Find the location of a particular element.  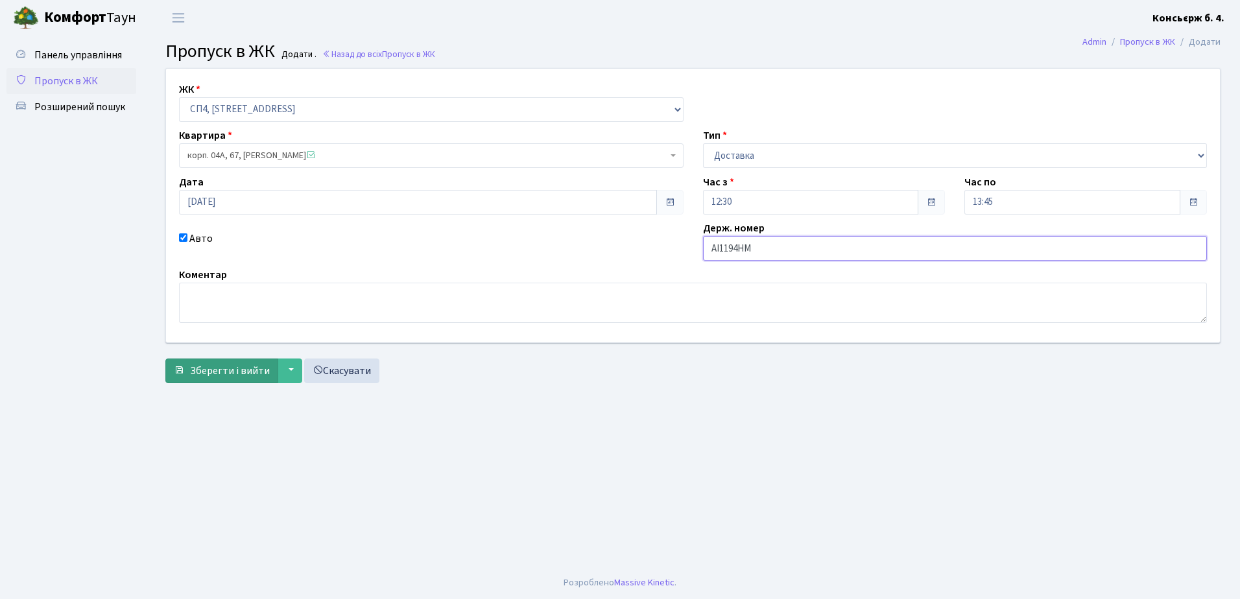

label: Тип is located at coordinates (715, 136).